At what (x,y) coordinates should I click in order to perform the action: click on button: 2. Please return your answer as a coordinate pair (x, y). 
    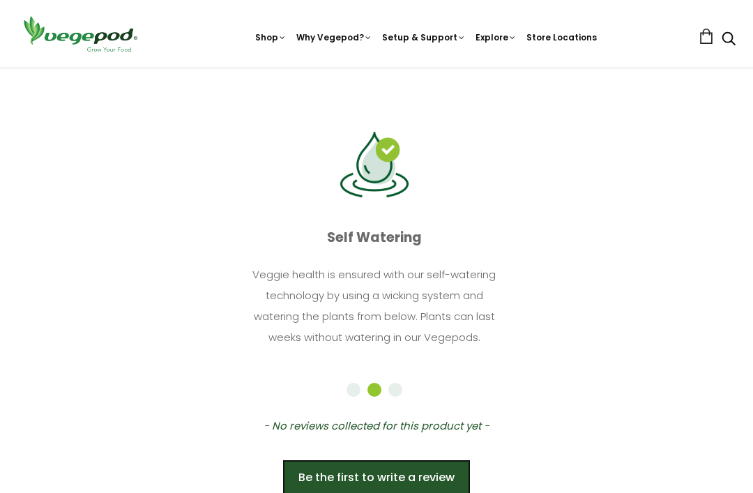
    Looking at the image, I should click on (374, 390).